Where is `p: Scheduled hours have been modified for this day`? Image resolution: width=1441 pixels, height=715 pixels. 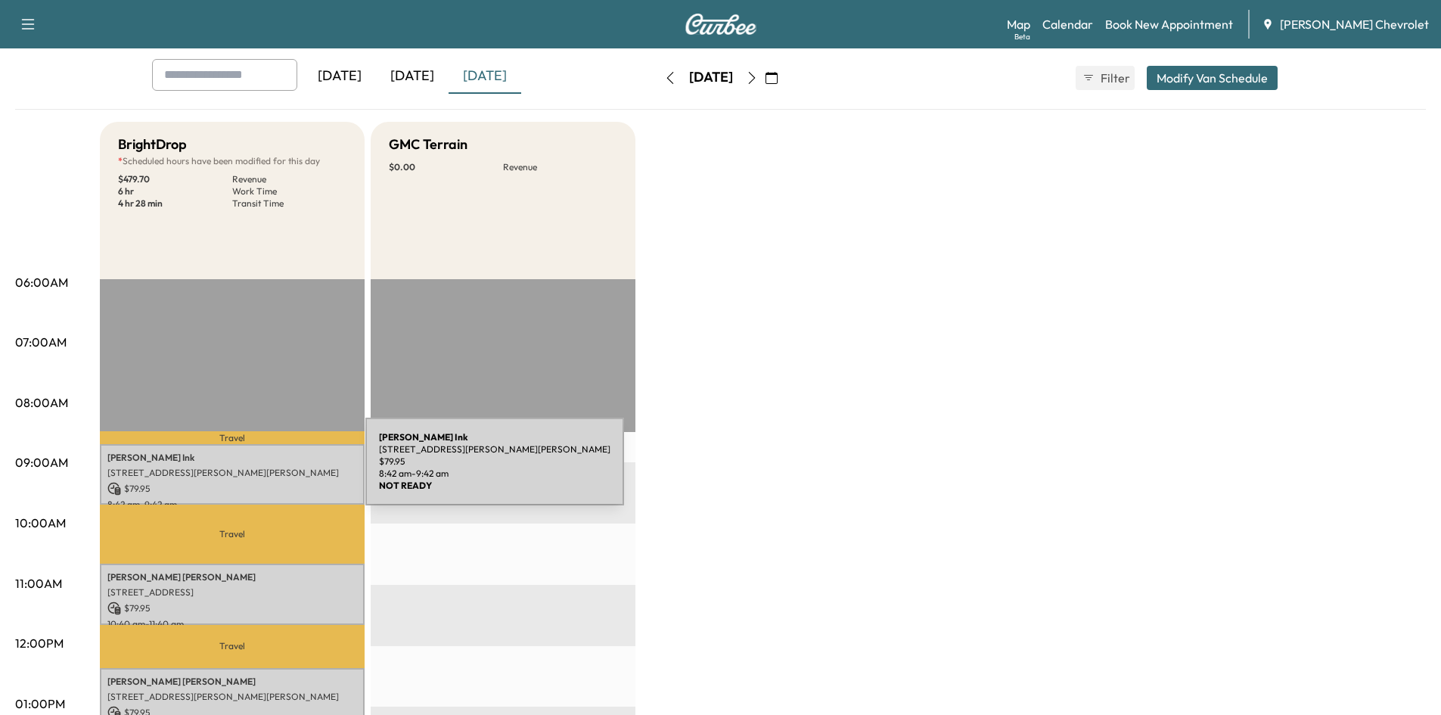
p: Scheduled hours have been modified for this day is located at coordinates (232, 161).